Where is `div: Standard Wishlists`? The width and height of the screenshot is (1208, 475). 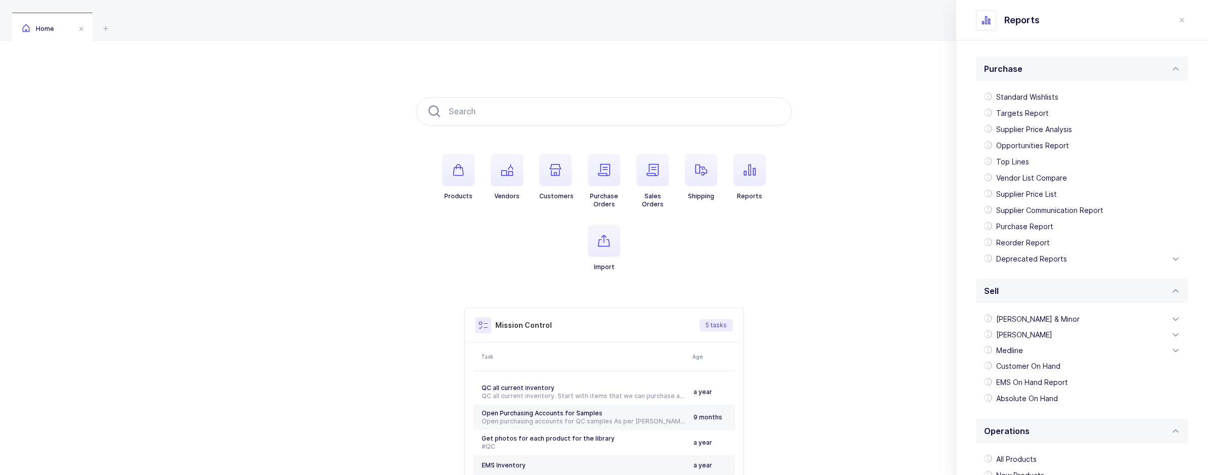 div: Standard Wishlists is located at coordinates (1081, 97).